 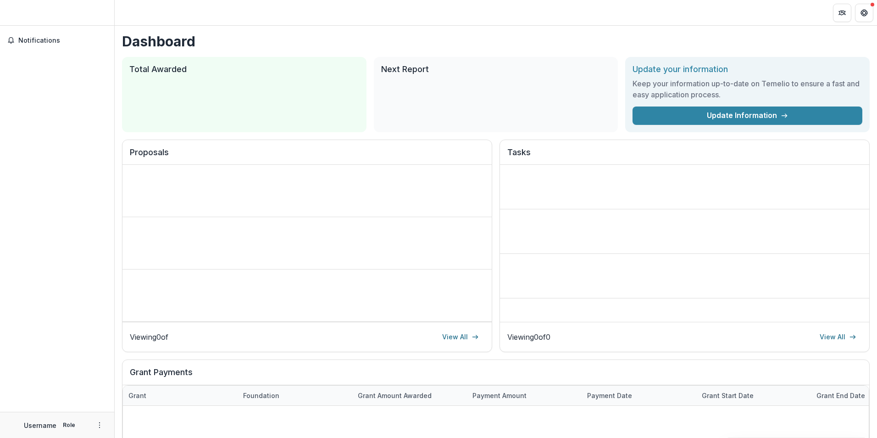 I want to click on h2: Update your information, so click(x=747, y=69).